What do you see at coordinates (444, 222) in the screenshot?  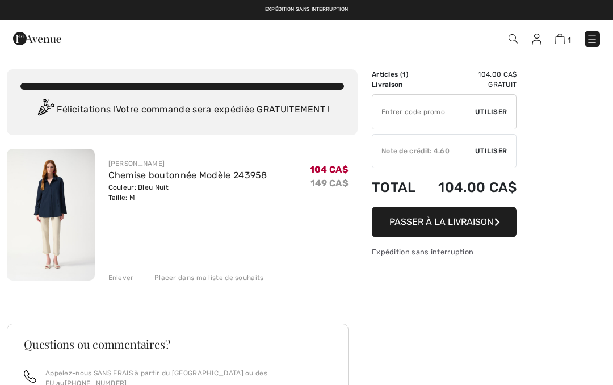 I see `button: Passer à la livraison` at bounding box center [444, 222].